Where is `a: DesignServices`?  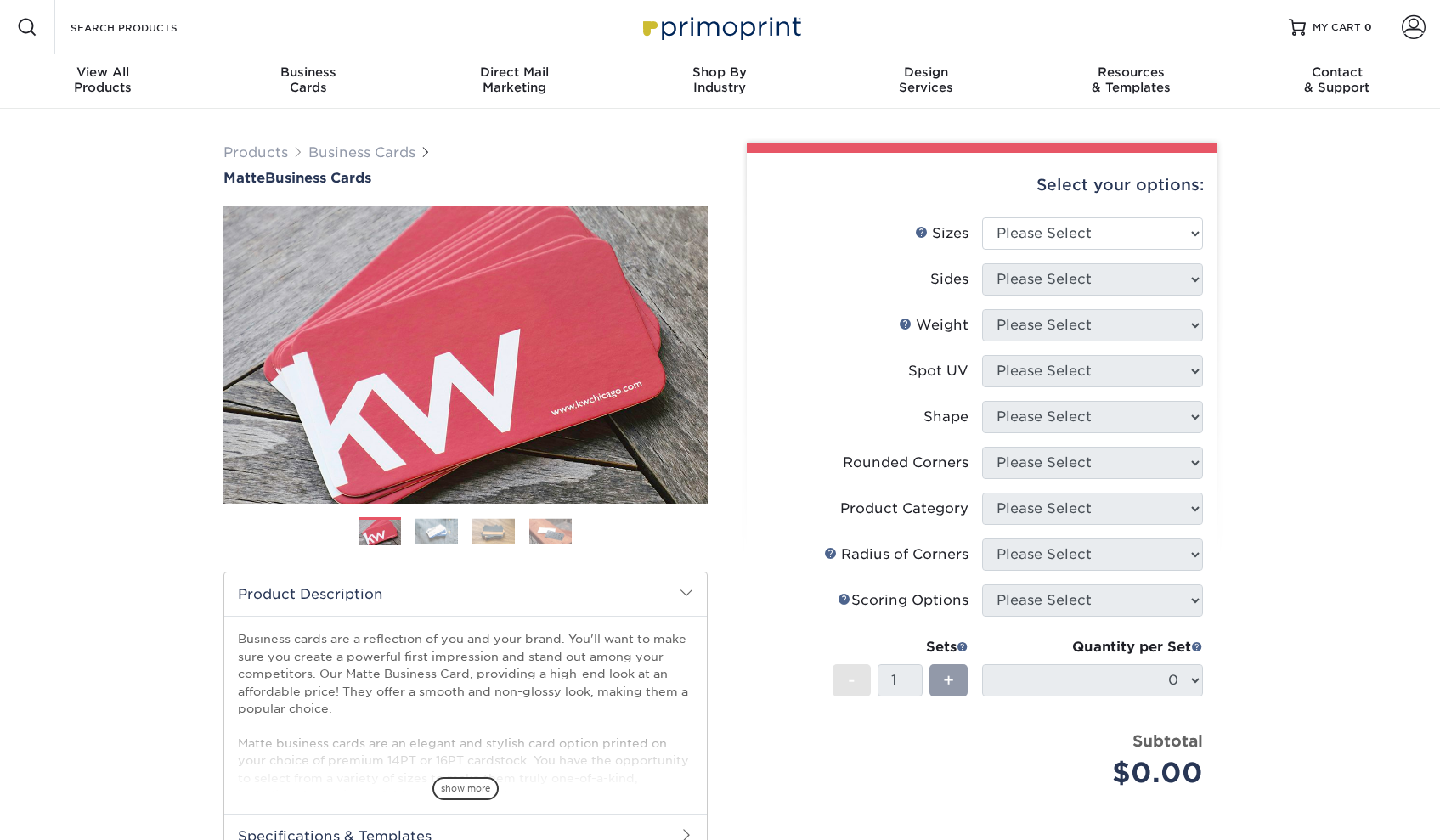 a: DesignServices is located at coordinates (926, 82).